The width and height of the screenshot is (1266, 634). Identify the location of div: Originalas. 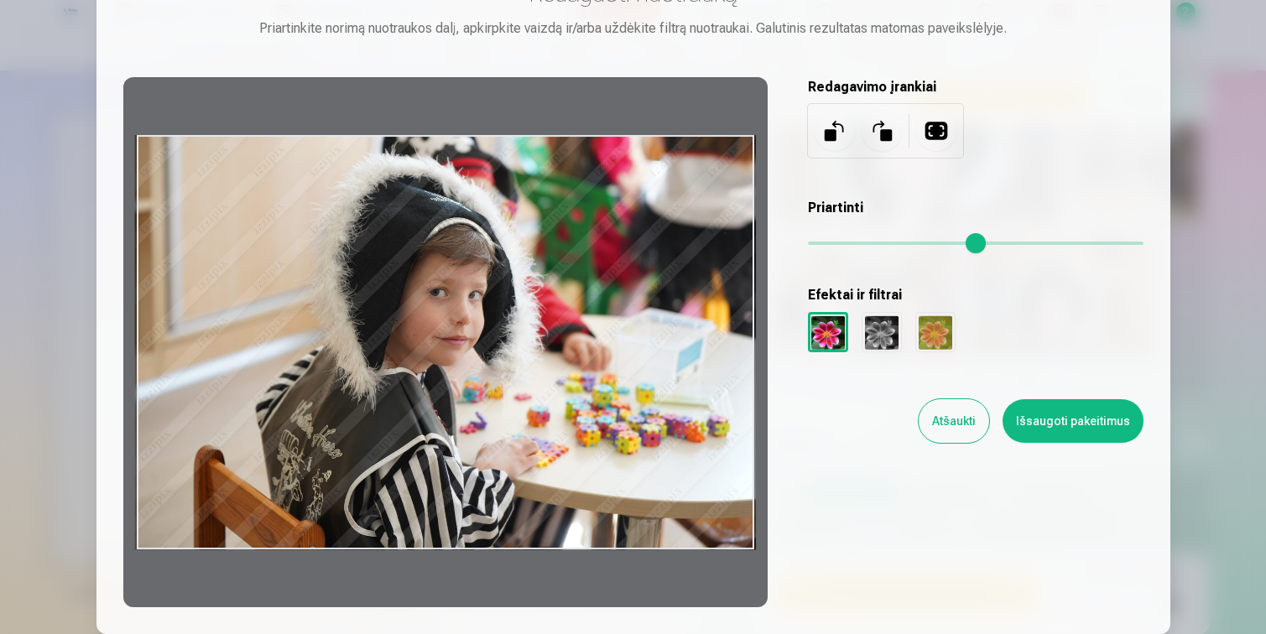
(828, 332).